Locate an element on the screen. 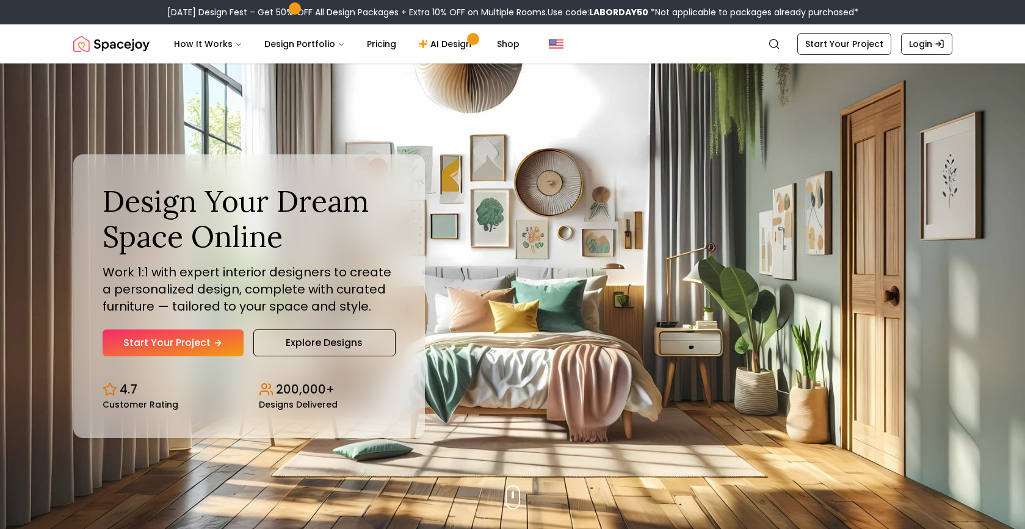  p: Work 1:1 with expert interior designers to create a personalized design, complete with curated fu... is located at coordinates (249, 289).